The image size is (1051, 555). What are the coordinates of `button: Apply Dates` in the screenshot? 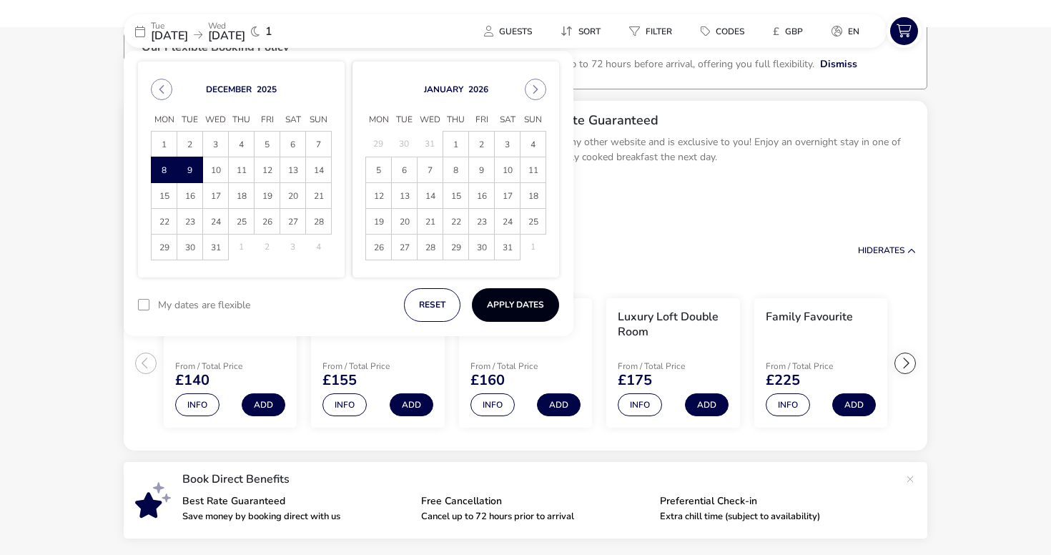 It's located at (515, 305).